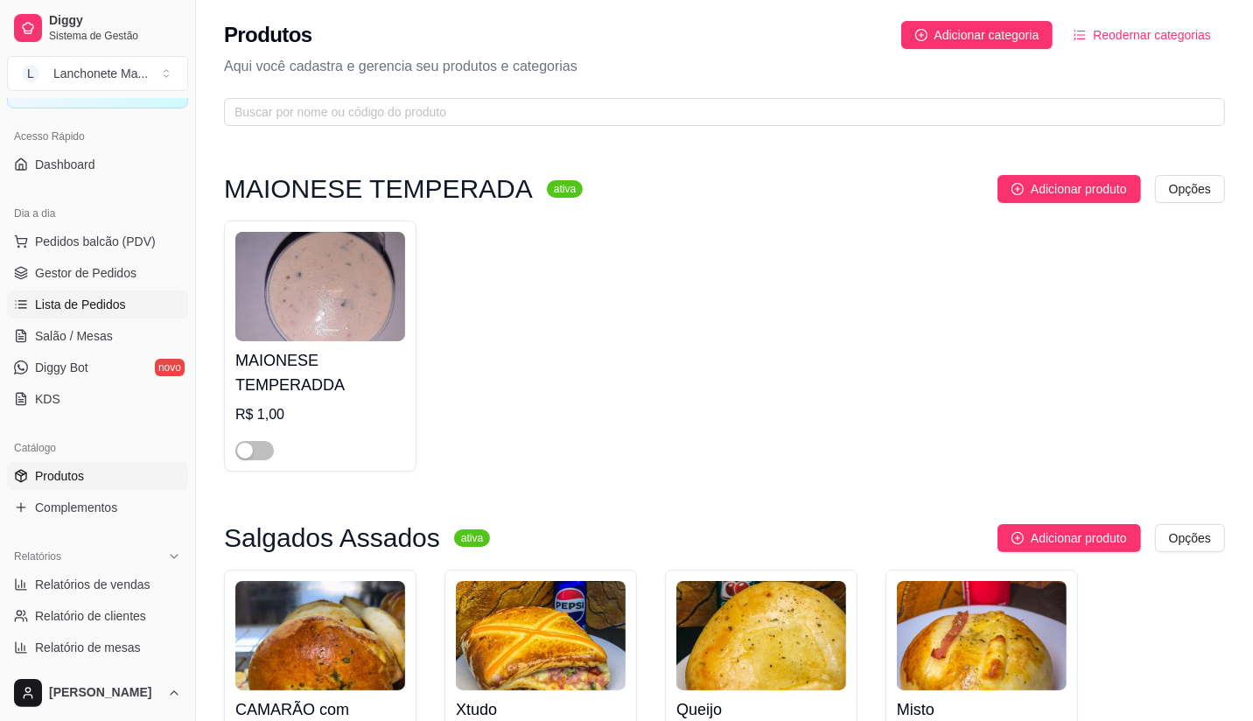  I want to click on a: DiggySistema de Gestão, so click(97, 28).